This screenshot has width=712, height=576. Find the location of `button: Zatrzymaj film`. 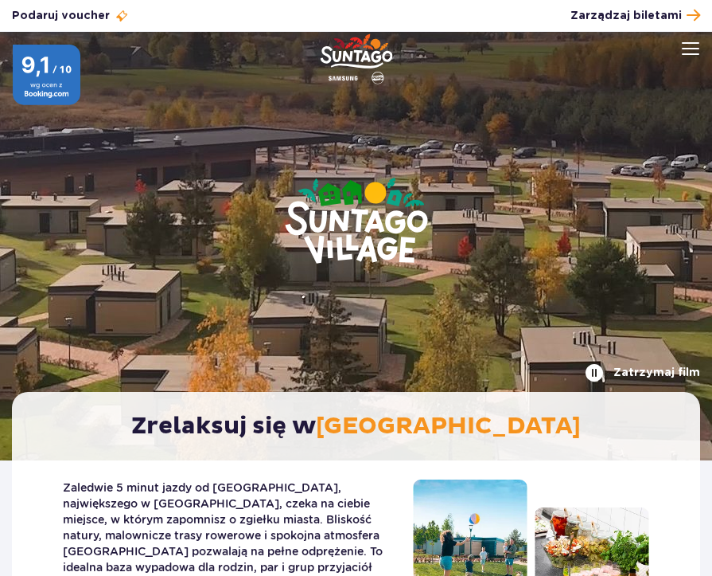

button: Zatrzymaj film is located at coordinates (642, 373).